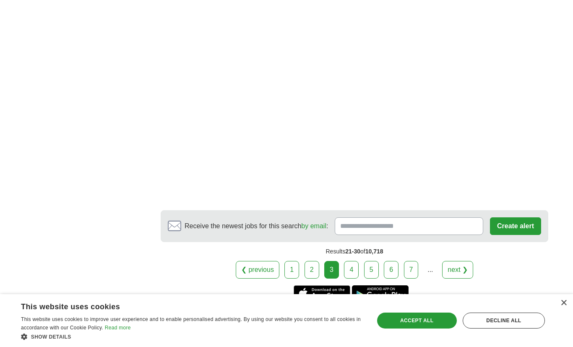  I want to click on span: 10,718, so click(374, 251).